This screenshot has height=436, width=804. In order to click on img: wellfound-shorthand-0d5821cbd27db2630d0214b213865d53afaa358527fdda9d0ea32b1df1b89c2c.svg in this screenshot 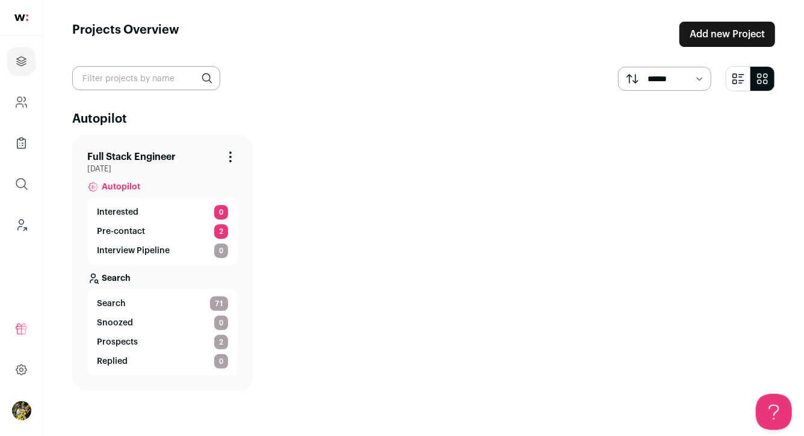, I will do `click(21, 17)`.